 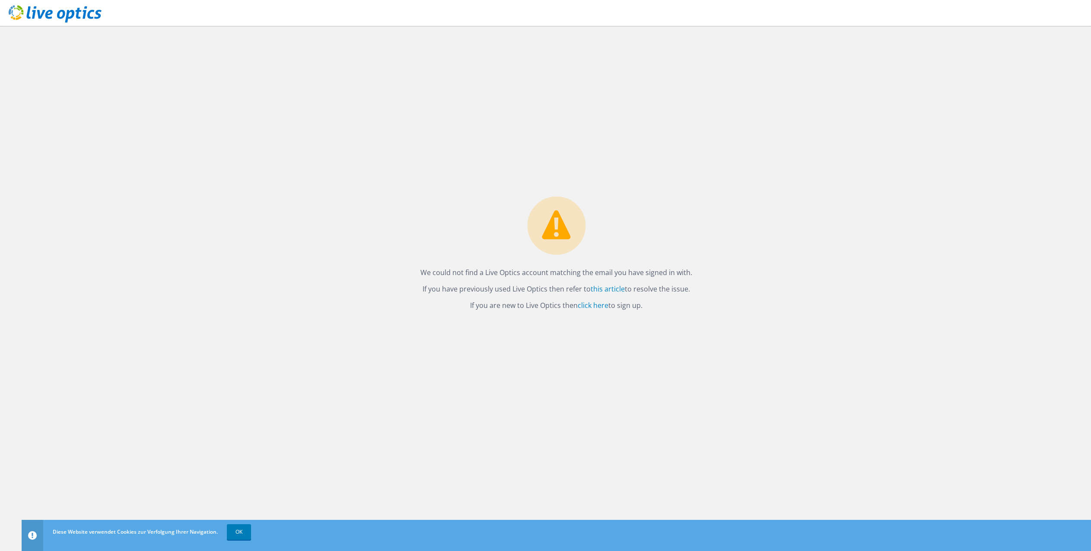 I want to click on span: Diese Website verwendet Cookies zur Verfolgung Ihrer Navigation., so click(x=135, y=531).